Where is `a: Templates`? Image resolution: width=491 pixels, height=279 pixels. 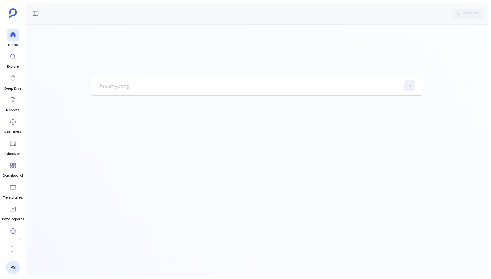 a: Templates is located at coordinates (13, 191).